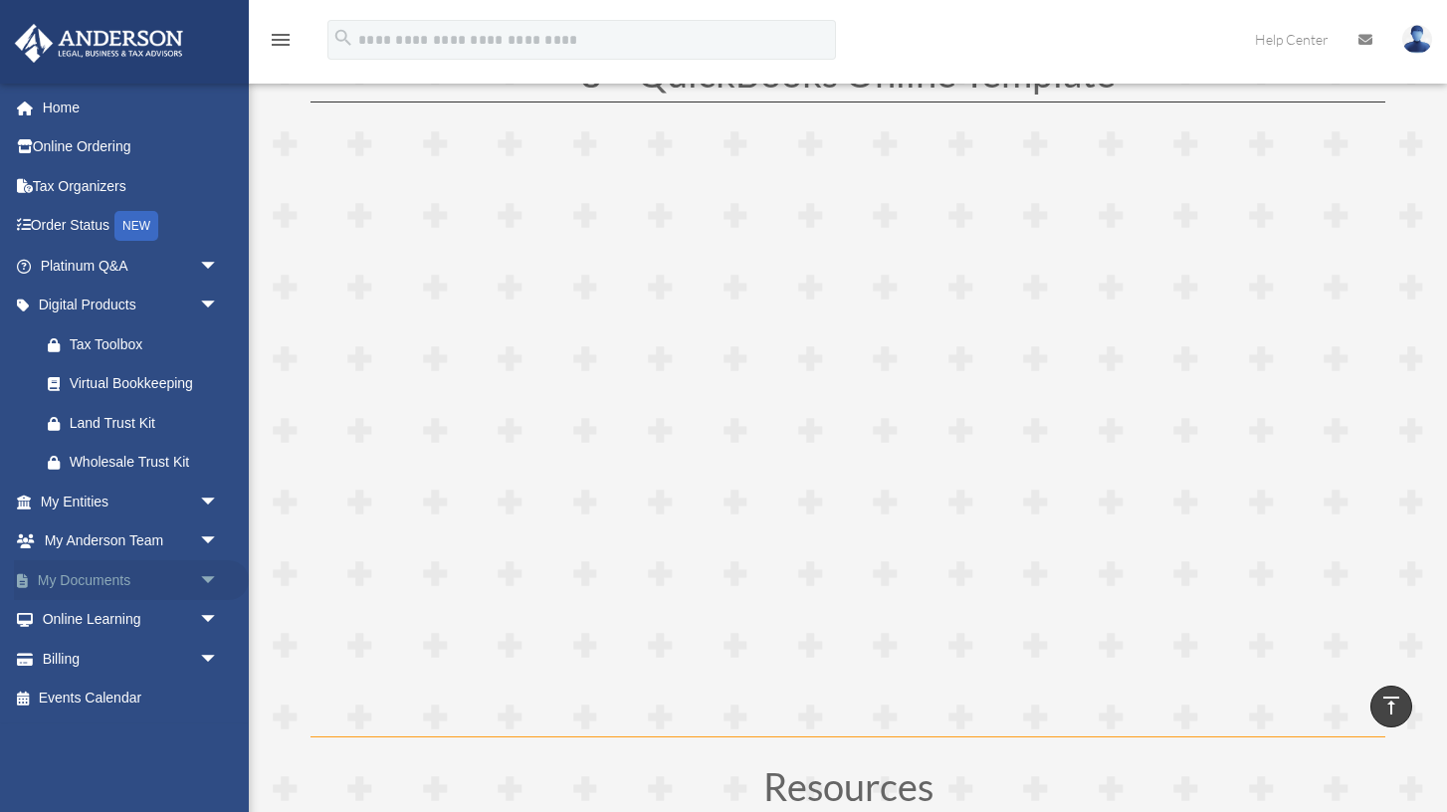  What do you see at coordinates (131, 698) in the screenshot?
I see `a: Events Calendar` at bounding box center [131, 698].